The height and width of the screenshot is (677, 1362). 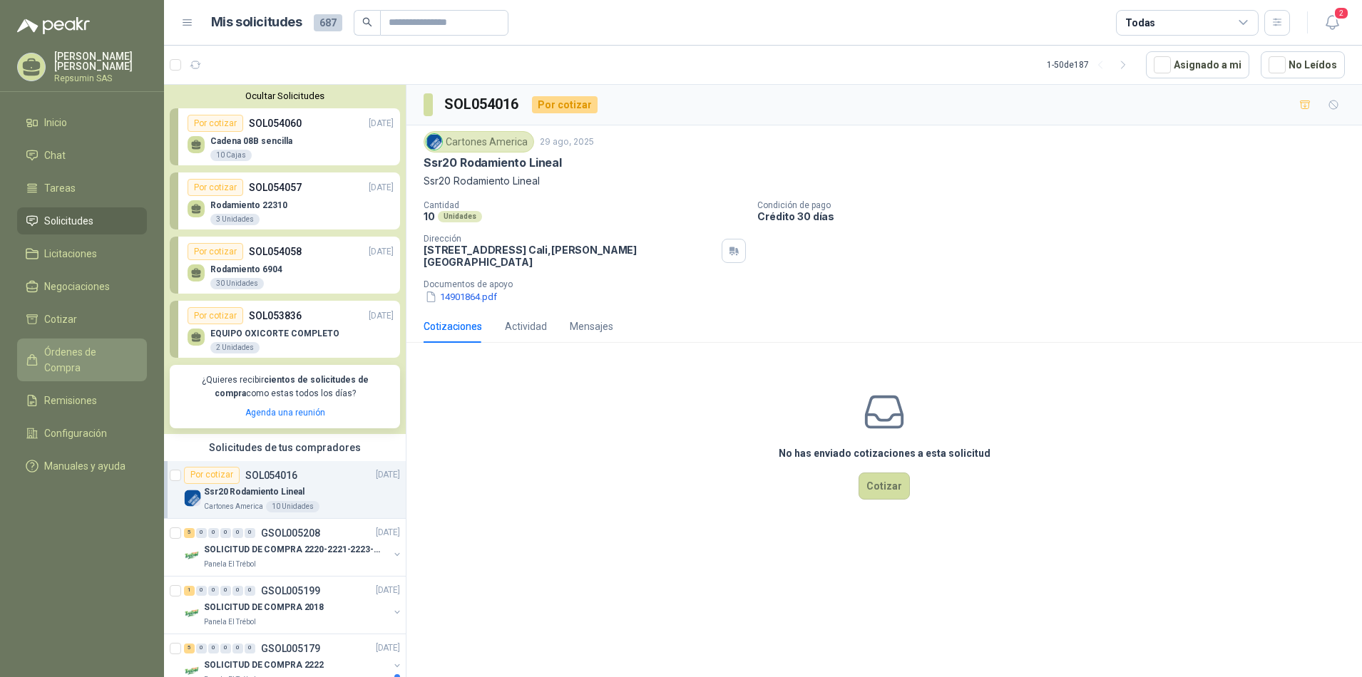 What do you see at coordinates (292, 386) in the screenshot?
I see `b: cientos de solicitudes de compra` at bounding box center [292, 386].